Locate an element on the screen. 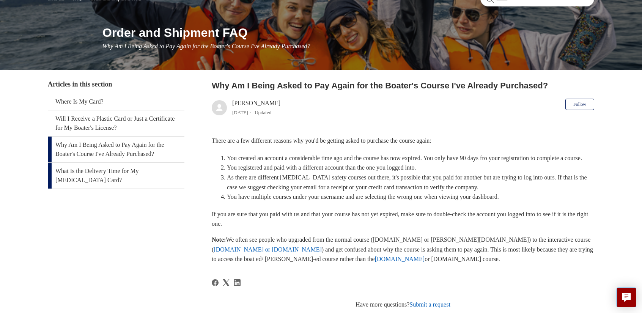 The image size is (642, 313). svg: Share this page on LinkedIn is located at coordinates (237, 283).